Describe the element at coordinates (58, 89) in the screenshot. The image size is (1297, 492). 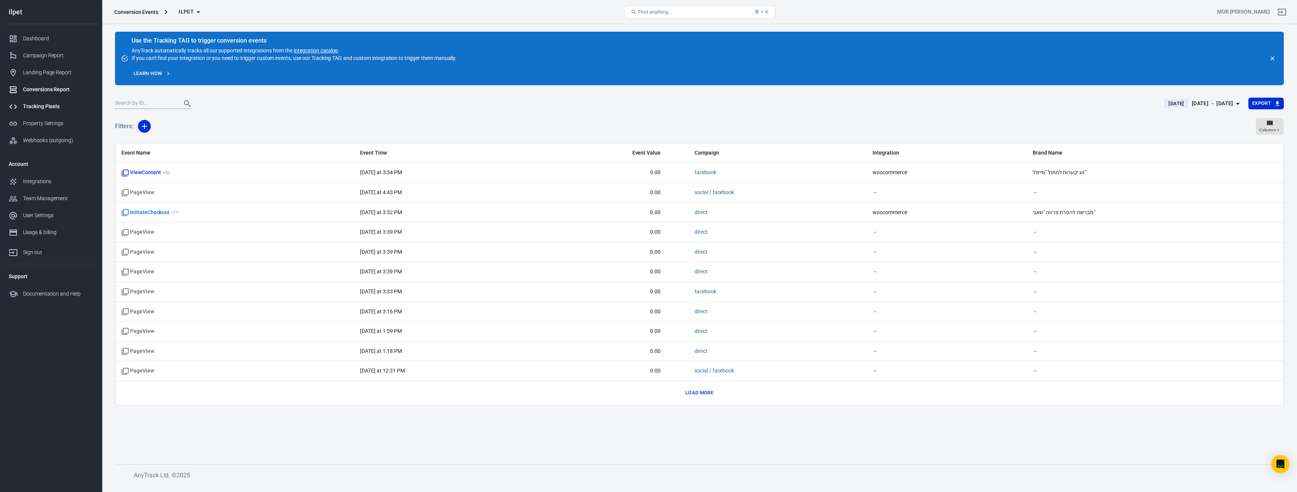
I see `div: Conversions Report` at that location.